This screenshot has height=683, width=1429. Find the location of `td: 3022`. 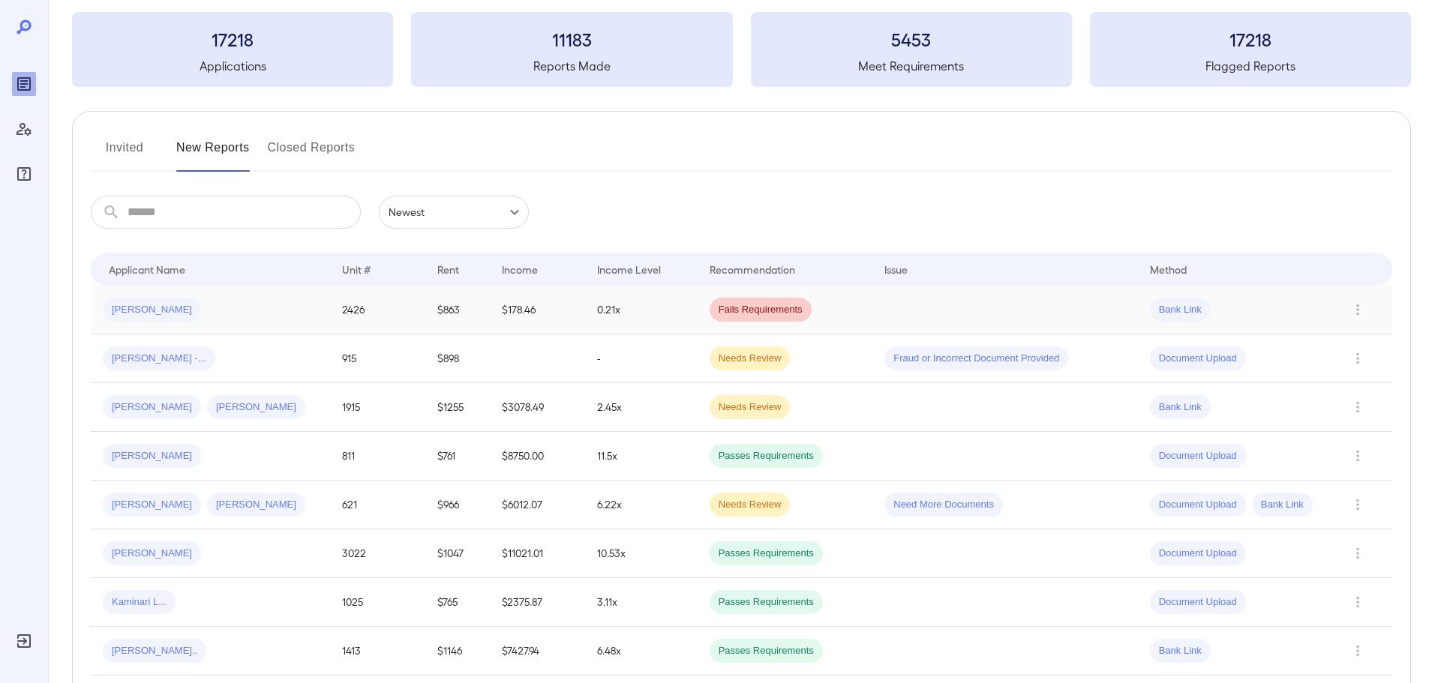

td: 3022 is located at coordinates (378, 554).